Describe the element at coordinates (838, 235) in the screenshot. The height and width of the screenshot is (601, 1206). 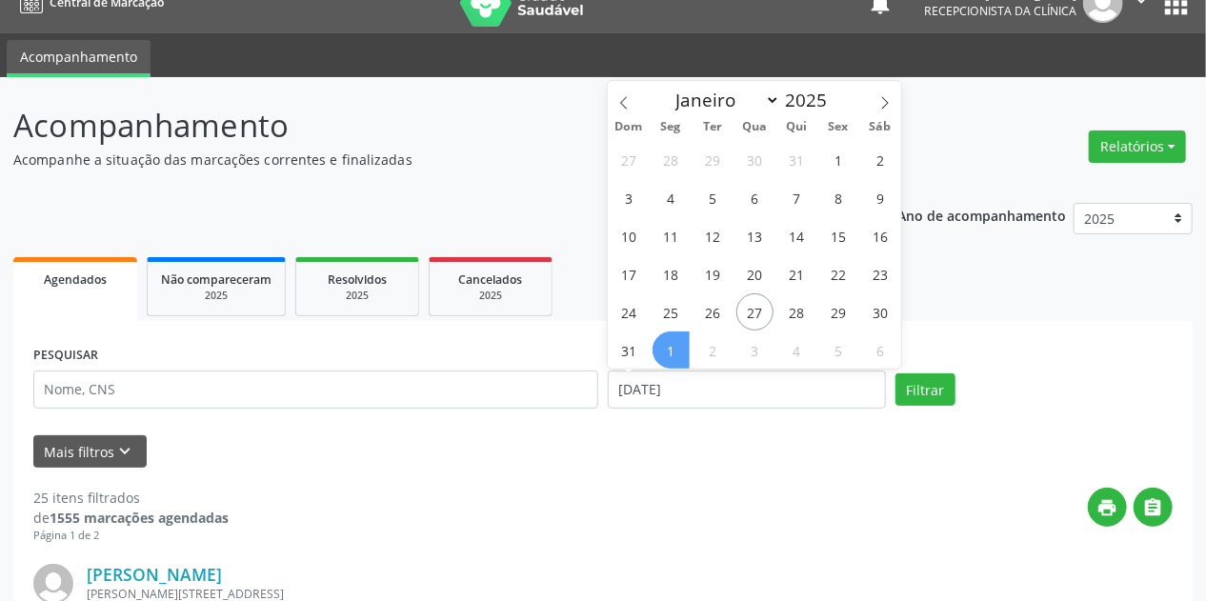
I see `span: Agosto 15, 2025` at that location.